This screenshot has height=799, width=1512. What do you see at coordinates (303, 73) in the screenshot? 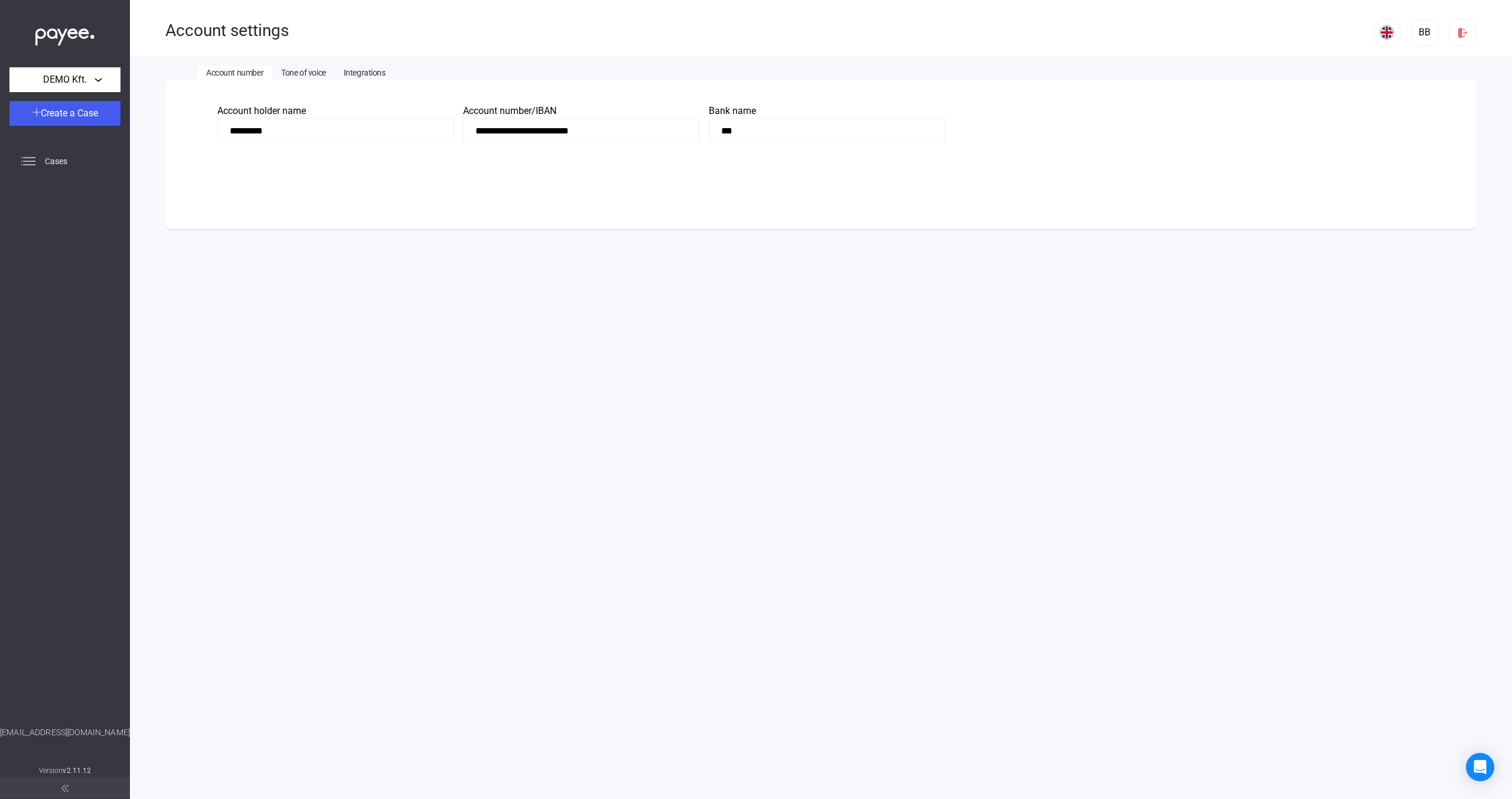
I see `button: Tone of voice` at bounding box center [303, 73].